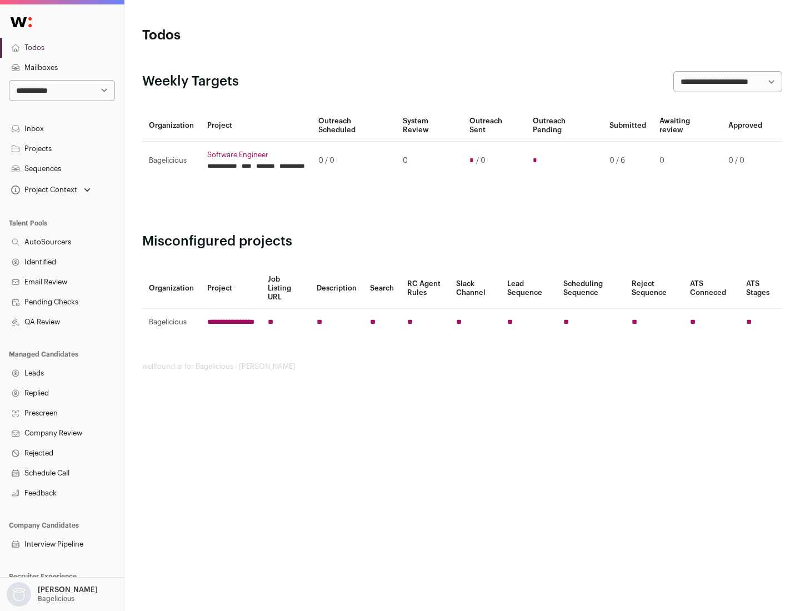 This screenshot has width=800, height=611. What do you see at coordinates (745, 126) in the screenshot?
I see `th: Approved` at bounding box center [745, 126].